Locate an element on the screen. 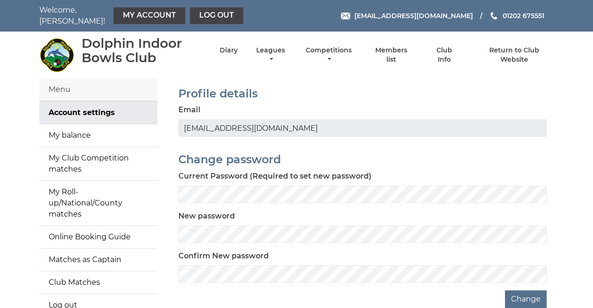  img: Dolphin Indoor Bowls Club is located at coordinates (57, 55).